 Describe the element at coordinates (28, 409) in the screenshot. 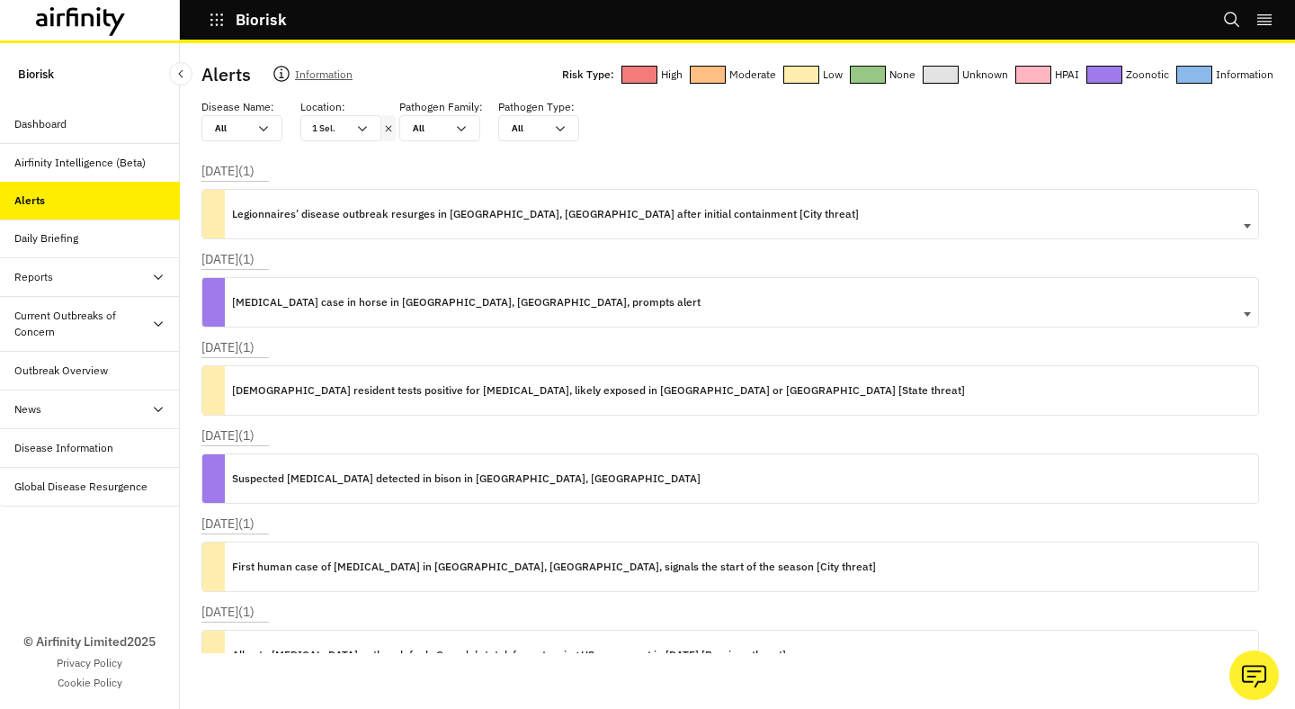

I see `div: News` at that location.